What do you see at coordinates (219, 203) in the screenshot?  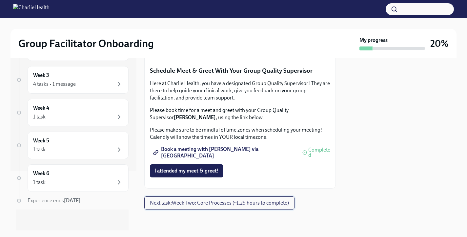 I see `button: Next task:Week Two: Core Processes (~1.25 hours to complete)` at bounding box center [219, 203].